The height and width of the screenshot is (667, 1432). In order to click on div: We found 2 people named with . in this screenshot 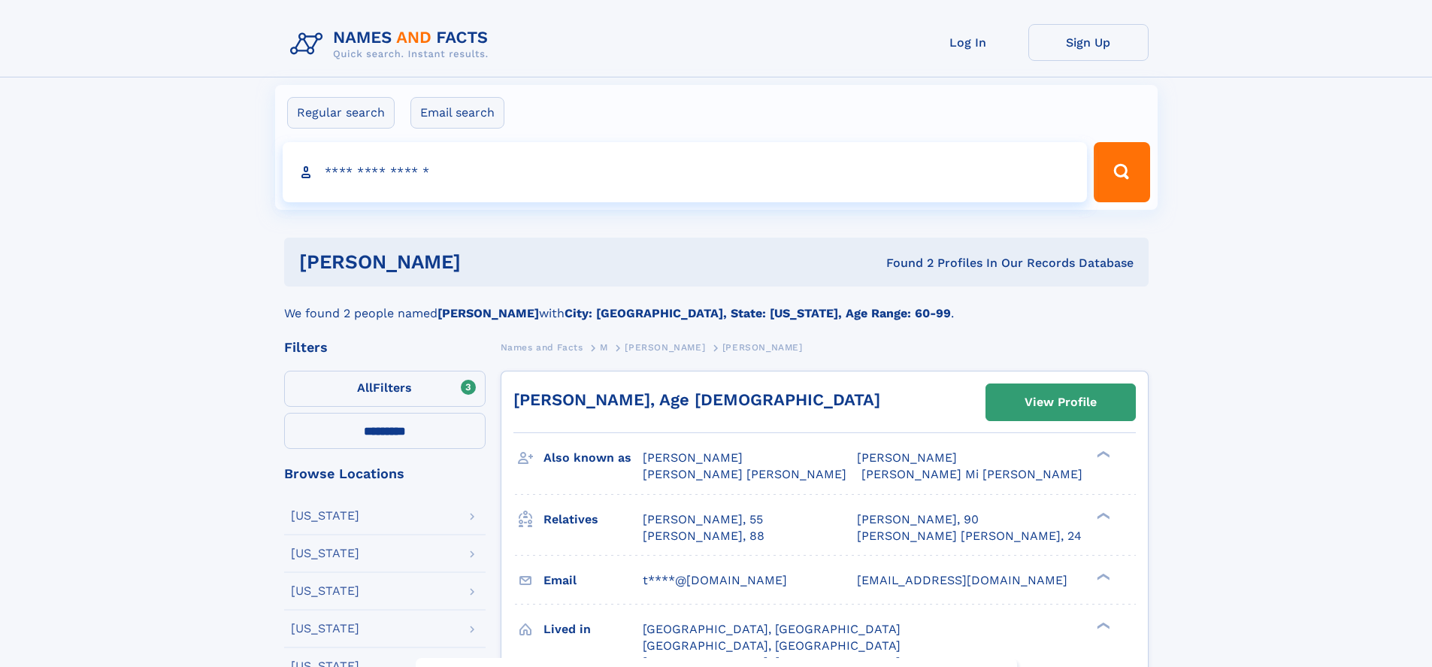, I will do `click(717, 305)`.